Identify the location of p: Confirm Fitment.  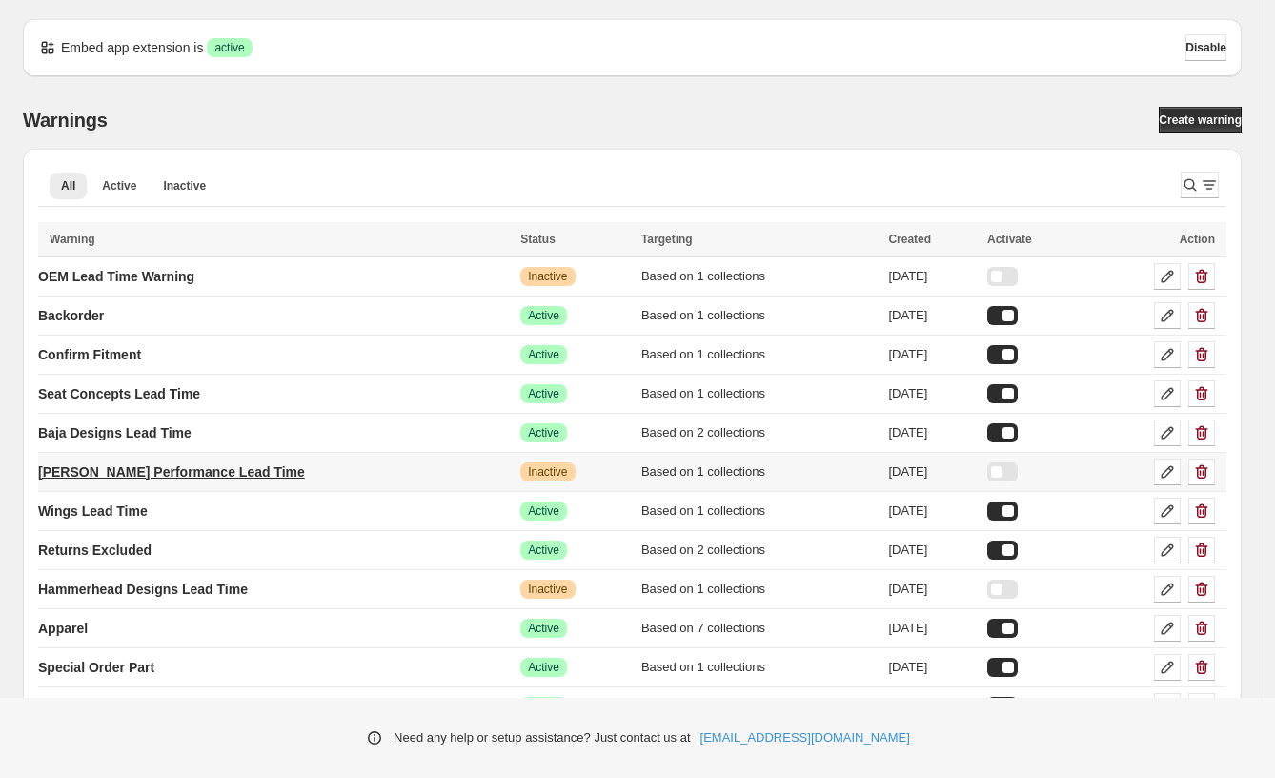
(90, 354).